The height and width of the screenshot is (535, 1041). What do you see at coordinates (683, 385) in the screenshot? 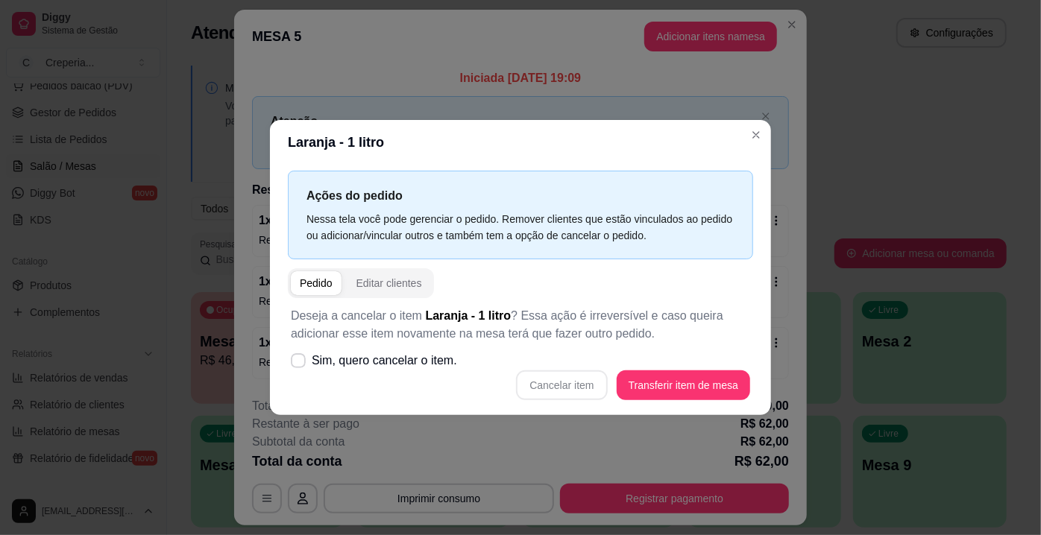
I see `button: Transferir item de mesa` at bounding box center [683, 385].